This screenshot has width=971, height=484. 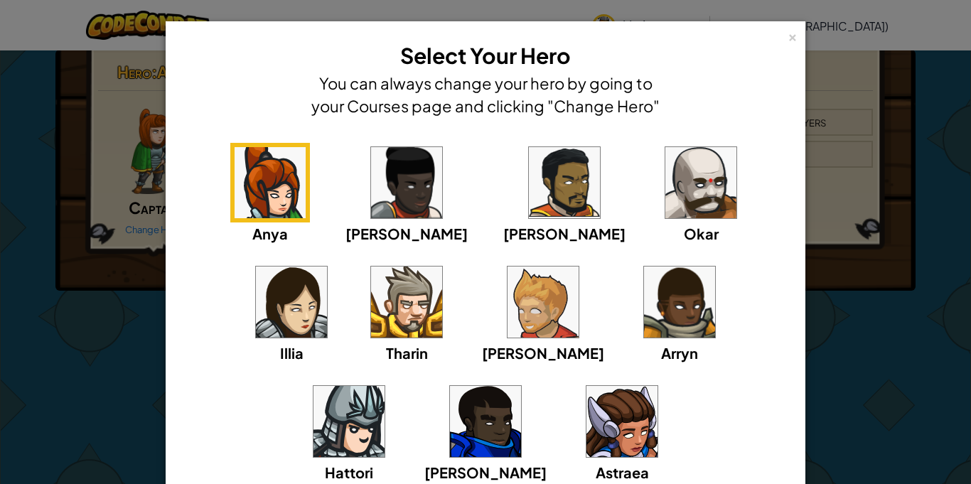 What do you see at coordinates (407, 353) in the screenshot?
I see `span: Tharin` at bounding box center [407, 353].